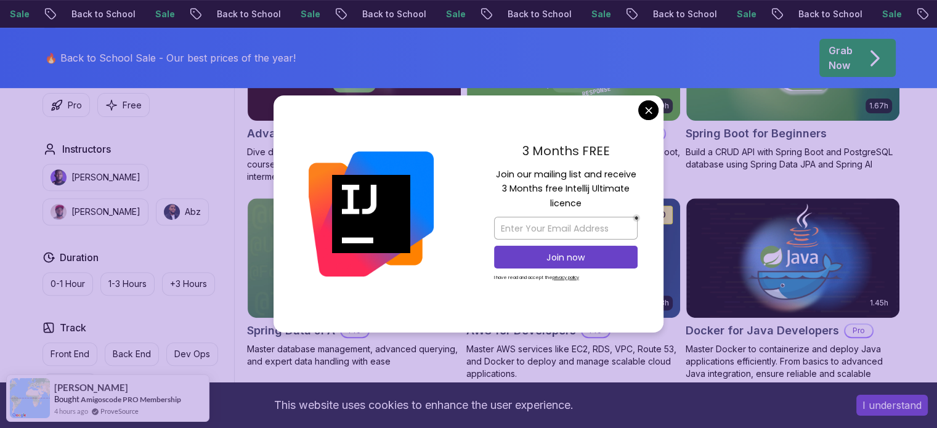  What do you see at coordinates (354, 356) in the screenshot?
I see `p: Master database management, advanced querying, and expert data handling with ease` at bounding box center [354, 356].